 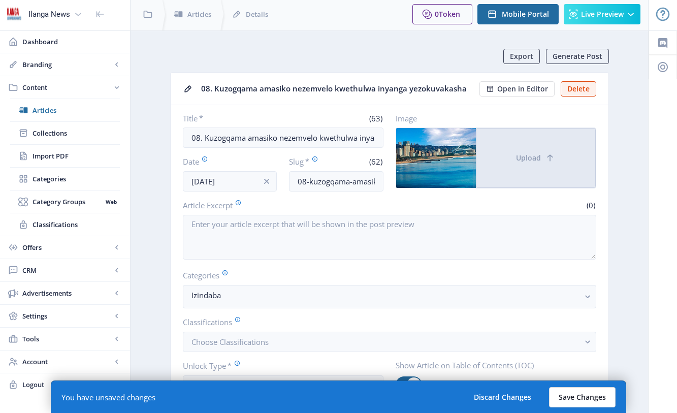 What do you see at coordinates (375, 162) in the screenshot?
I see `span: (62)` at bounding box center [375, 162].